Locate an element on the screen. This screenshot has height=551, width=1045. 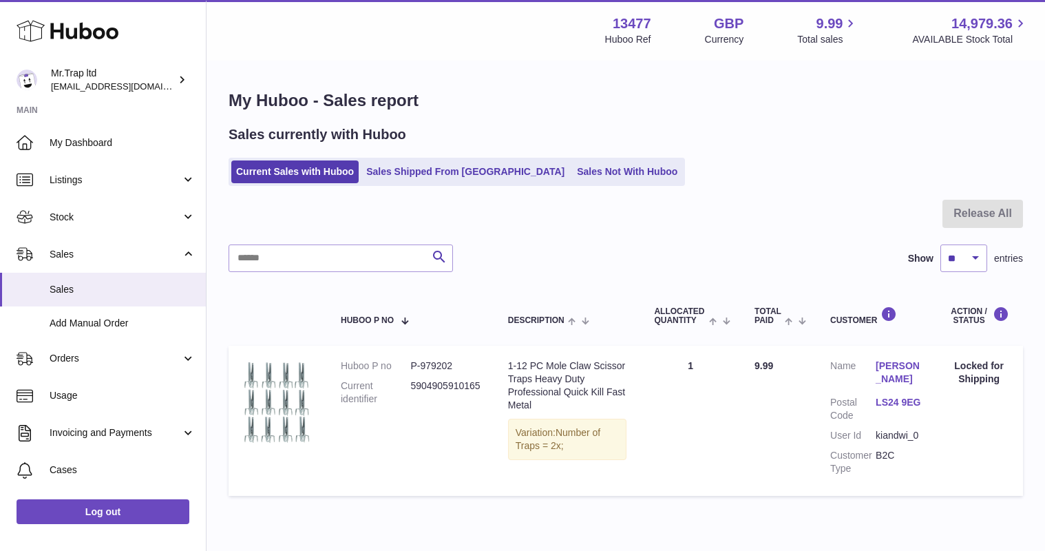
span: Usage is located at coordinates (122, 395).